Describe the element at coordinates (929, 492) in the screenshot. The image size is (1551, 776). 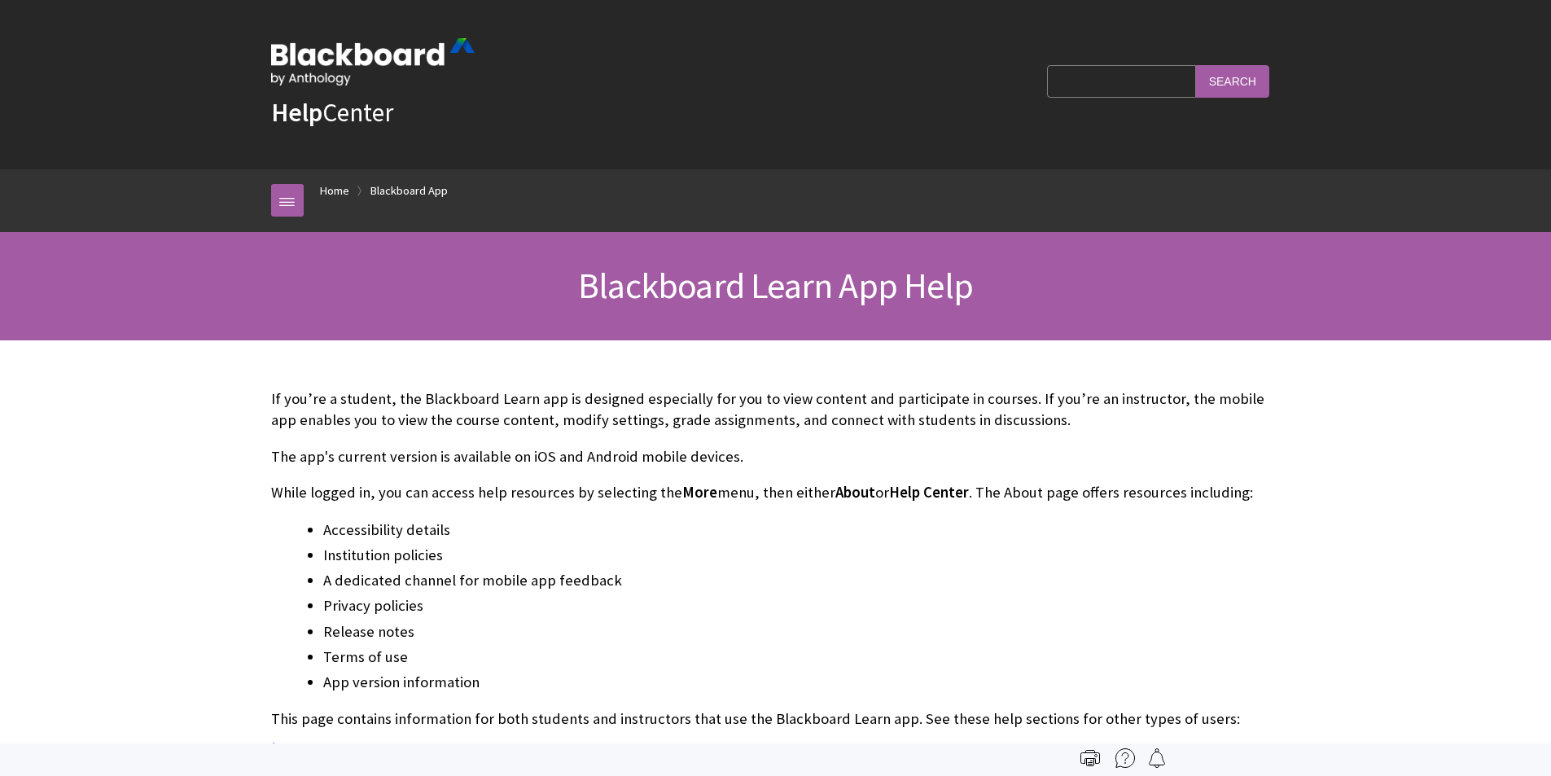
I see `span: Help Center` at that location.